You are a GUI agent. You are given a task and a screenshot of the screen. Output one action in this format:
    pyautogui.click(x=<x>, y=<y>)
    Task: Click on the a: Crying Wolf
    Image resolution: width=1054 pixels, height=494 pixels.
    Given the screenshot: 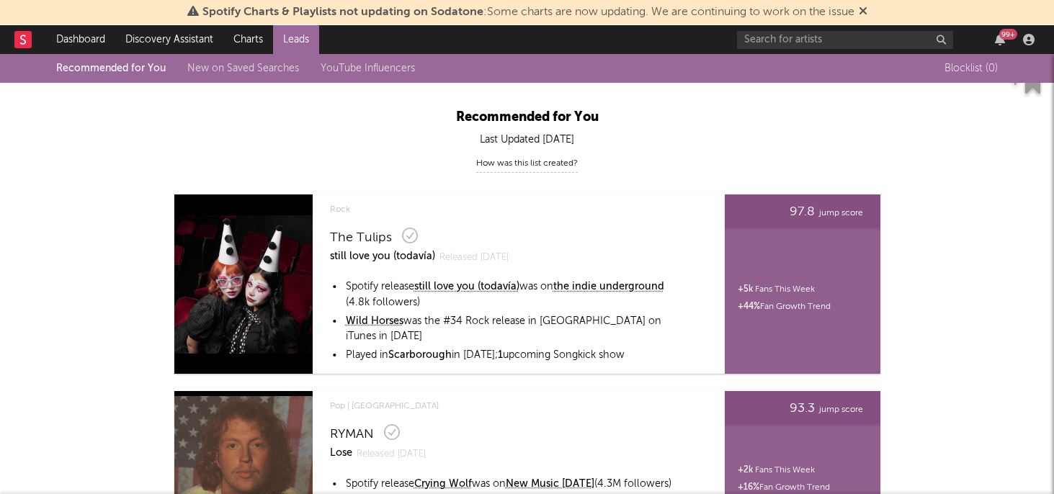 What is the action you would take?
    pyautogui.click(x=443, y=485)
    